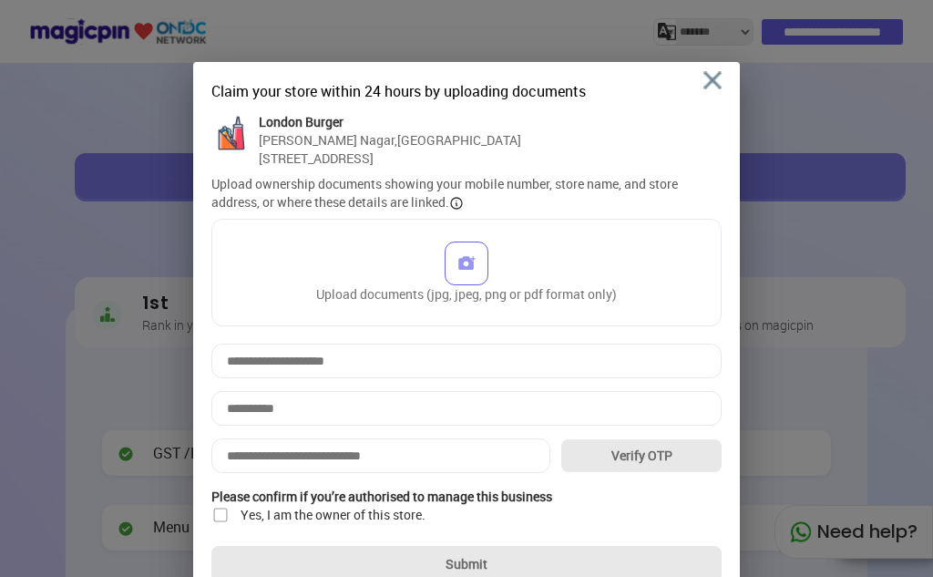 The width and height of the screenshot is (933, 577). What do you see at coordinates (641, 455) in the screenshot?
I see `button: Verify OTP` at bounding box center [641, 455].